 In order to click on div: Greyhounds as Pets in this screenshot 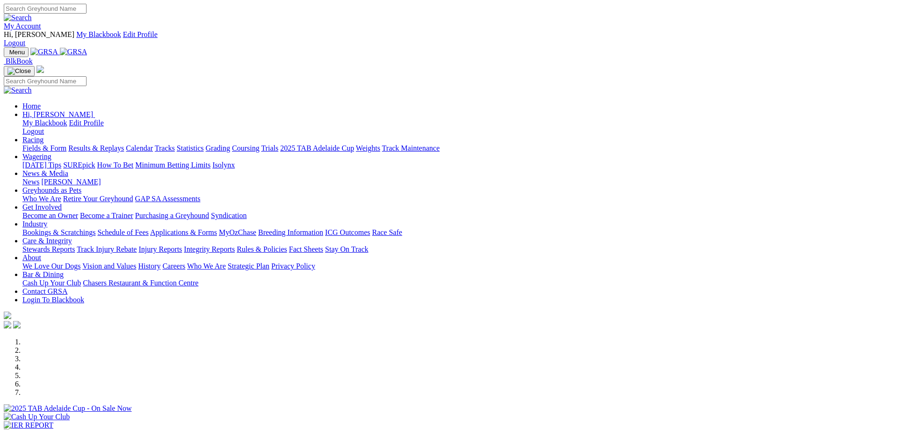, I will do `click(458, 199)`.